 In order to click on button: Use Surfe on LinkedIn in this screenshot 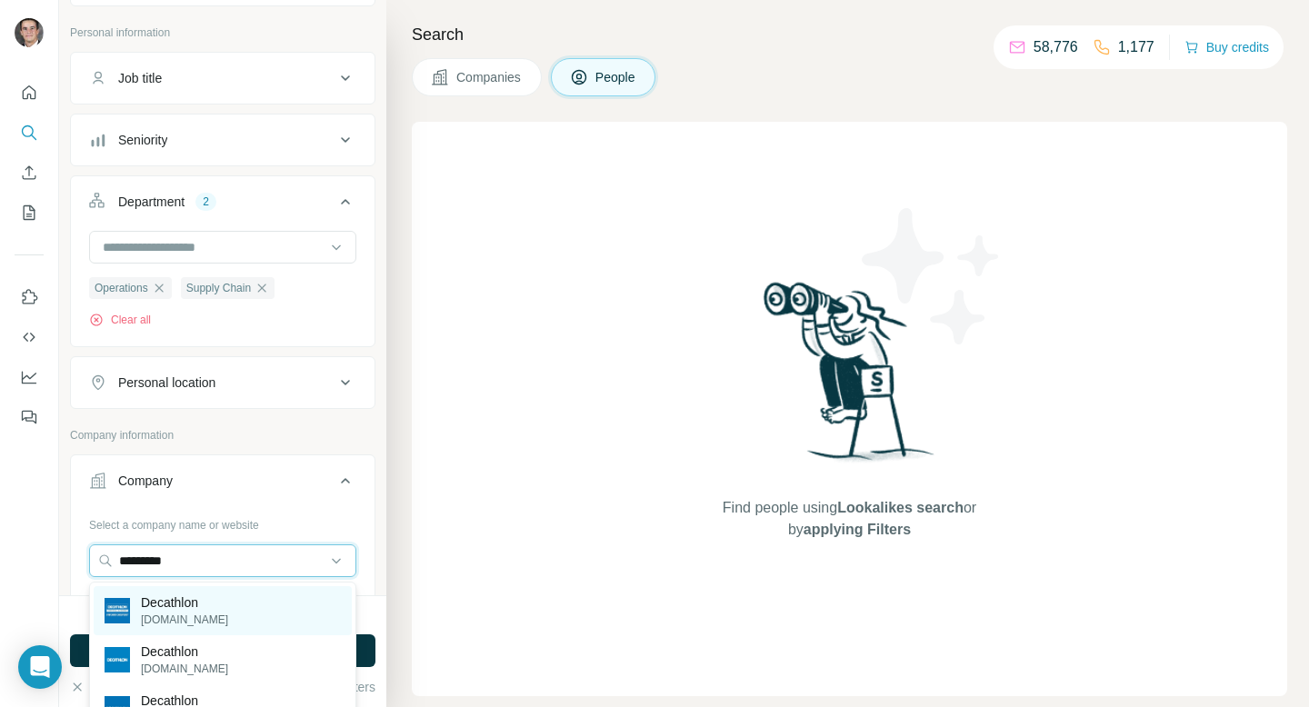, I will do `click(29, 297)`.